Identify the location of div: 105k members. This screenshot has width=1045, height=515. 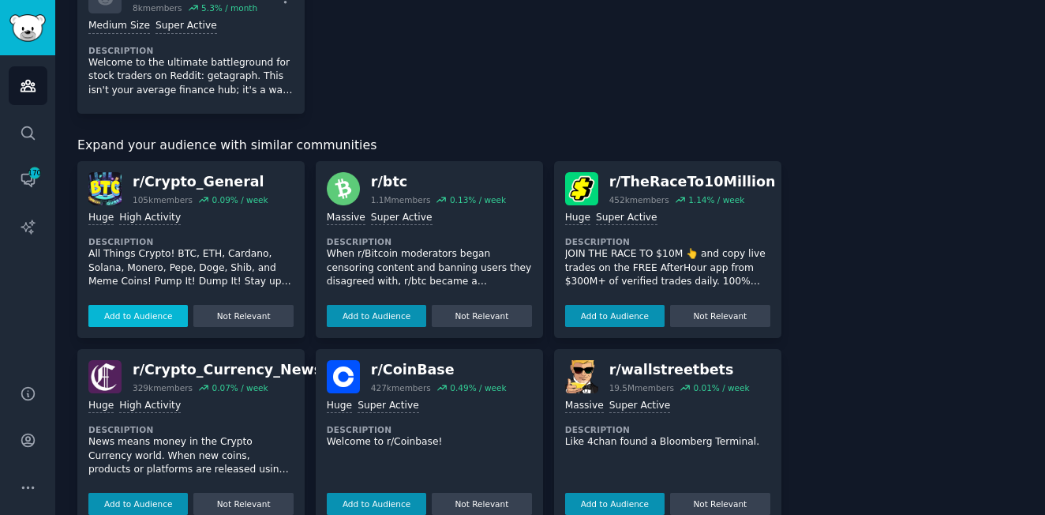
(163, 200).